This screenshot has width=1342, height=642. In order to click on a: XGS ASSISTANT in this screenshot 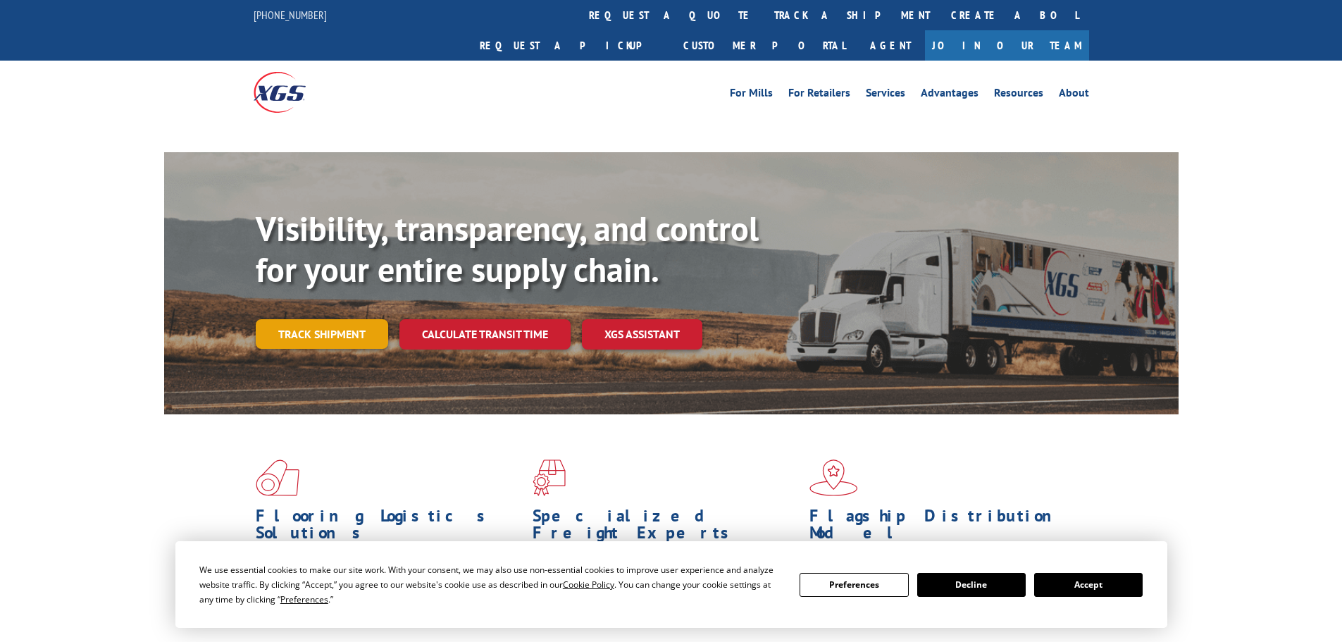, I will do `click(642, 334)`.